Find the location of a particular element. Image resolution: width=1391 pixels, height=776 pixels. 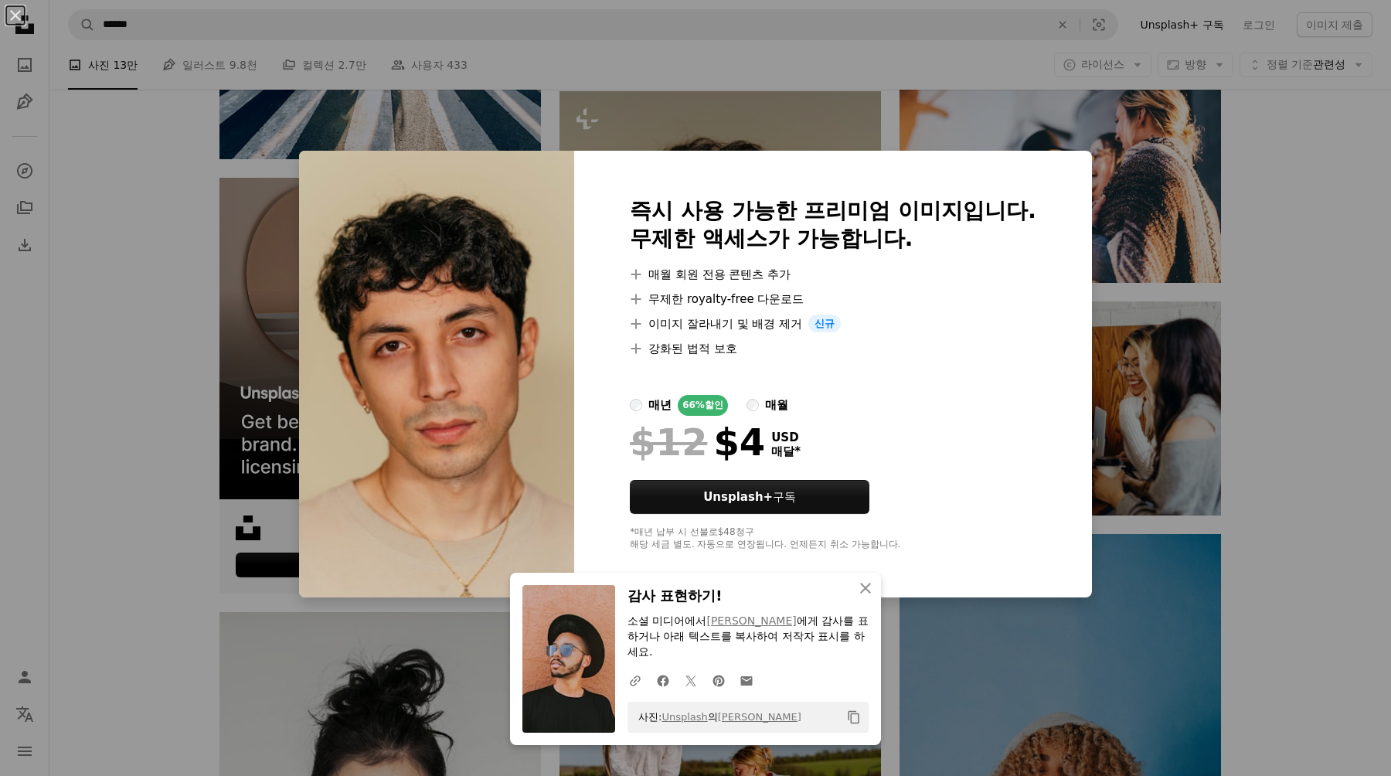

span: 사진: 의 is located at coordinates (715, 717).